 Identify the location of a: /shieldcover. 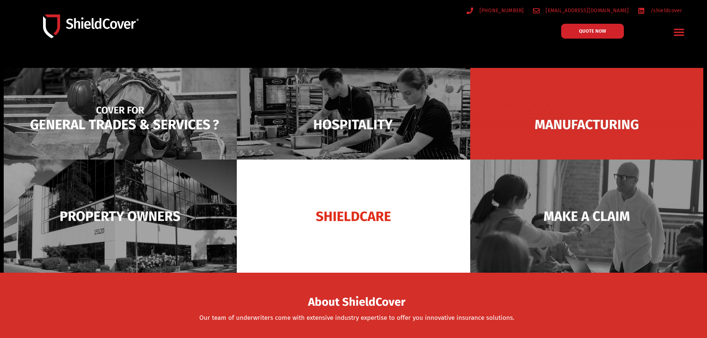
(660, 10).